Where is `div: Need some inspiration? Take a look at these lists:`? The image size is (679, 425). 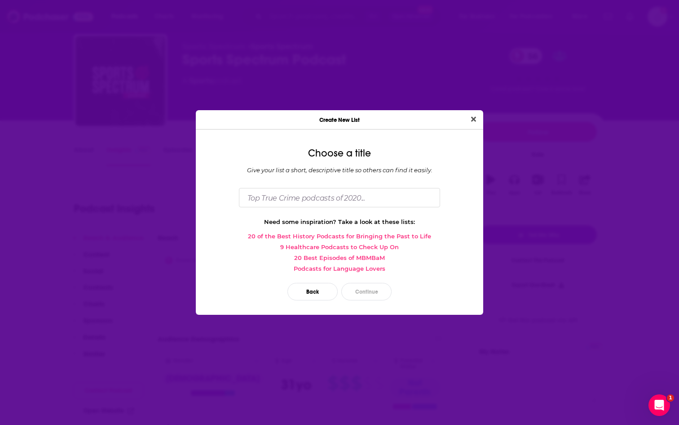 div: Need some inspiration? Take a look at these lists: is located at coordinates (340, 221).